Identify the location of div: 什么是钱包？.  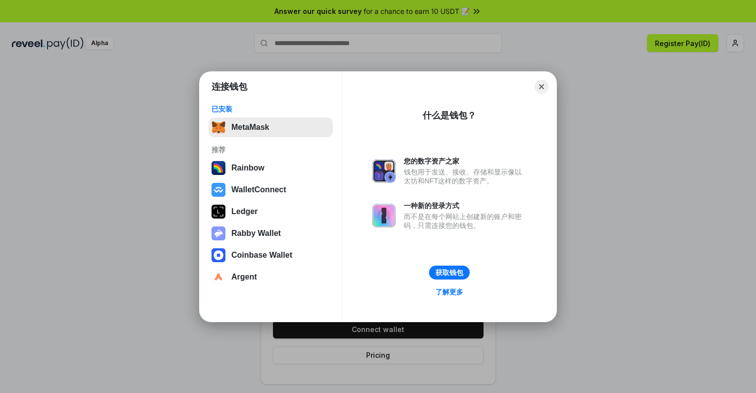
(449, 115).